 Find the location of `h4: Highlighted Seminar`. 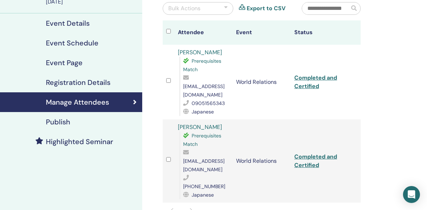

h4: Highlighted Seminar is located at coordinates (79, 142).